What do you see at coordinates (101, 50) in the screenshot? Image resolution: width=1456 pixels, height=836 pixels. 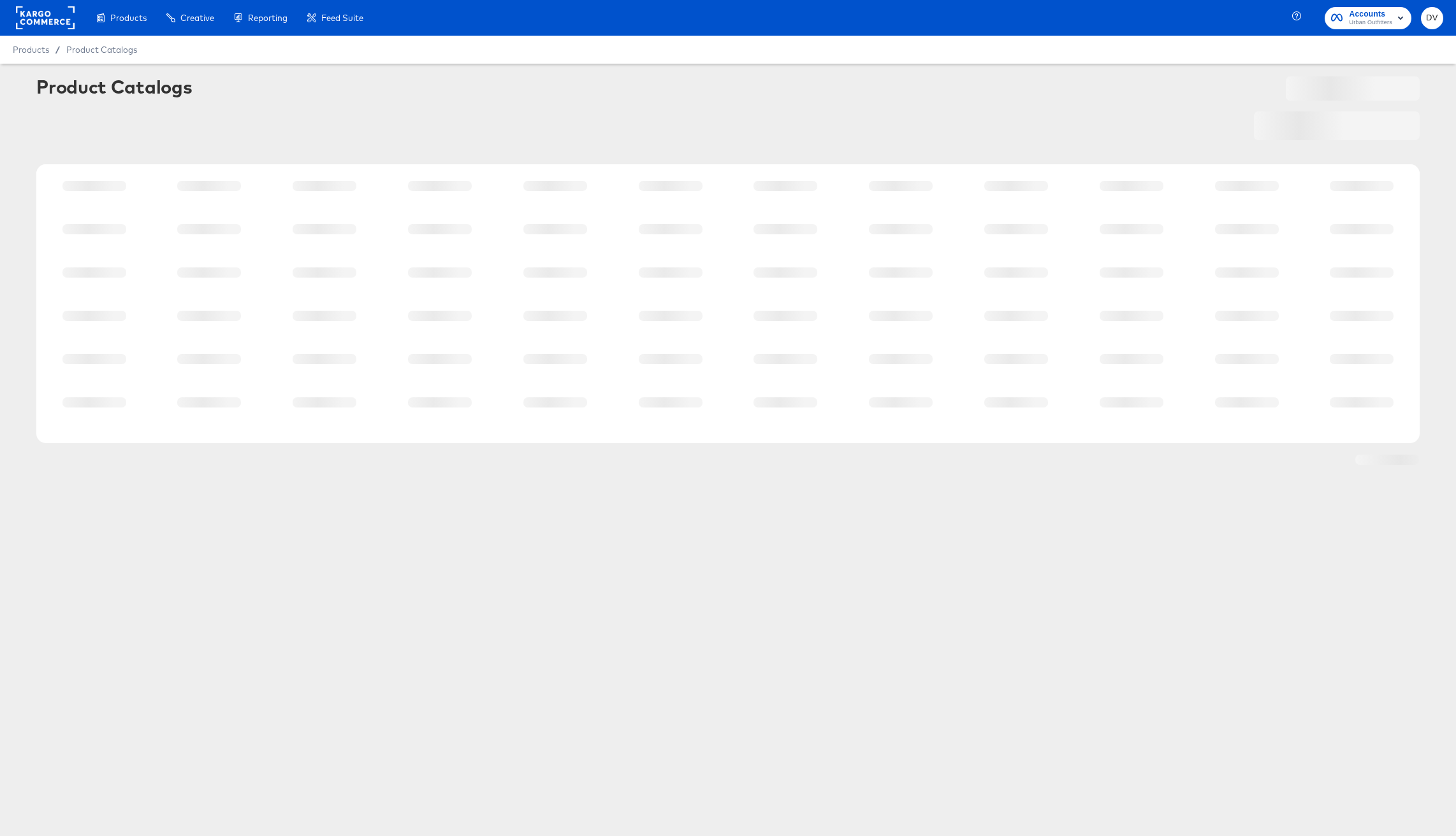 I see `span: Product Catalogs` at bounding box center [101, 50].